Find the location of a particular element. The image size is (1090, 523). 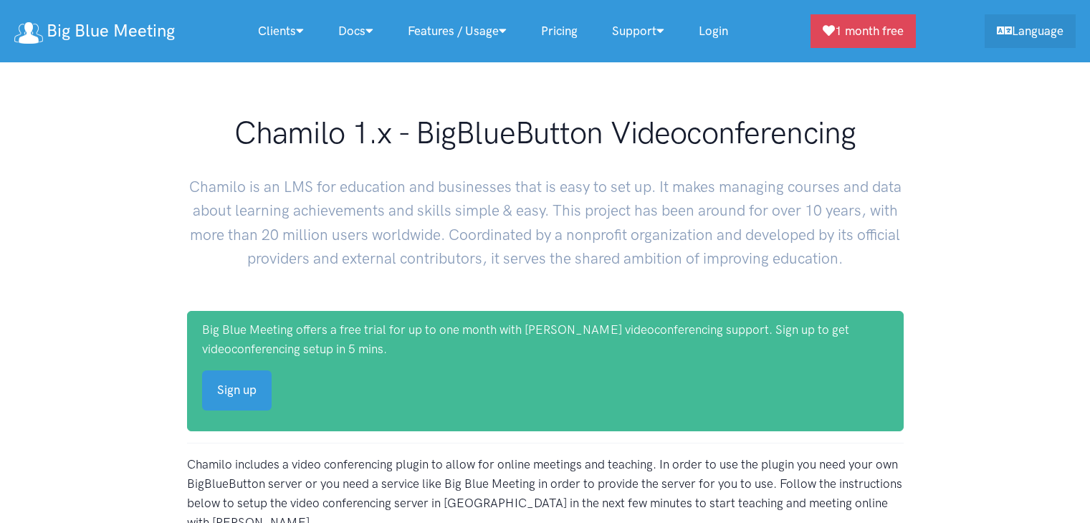

a: Login is located at coordinates (713, 31).